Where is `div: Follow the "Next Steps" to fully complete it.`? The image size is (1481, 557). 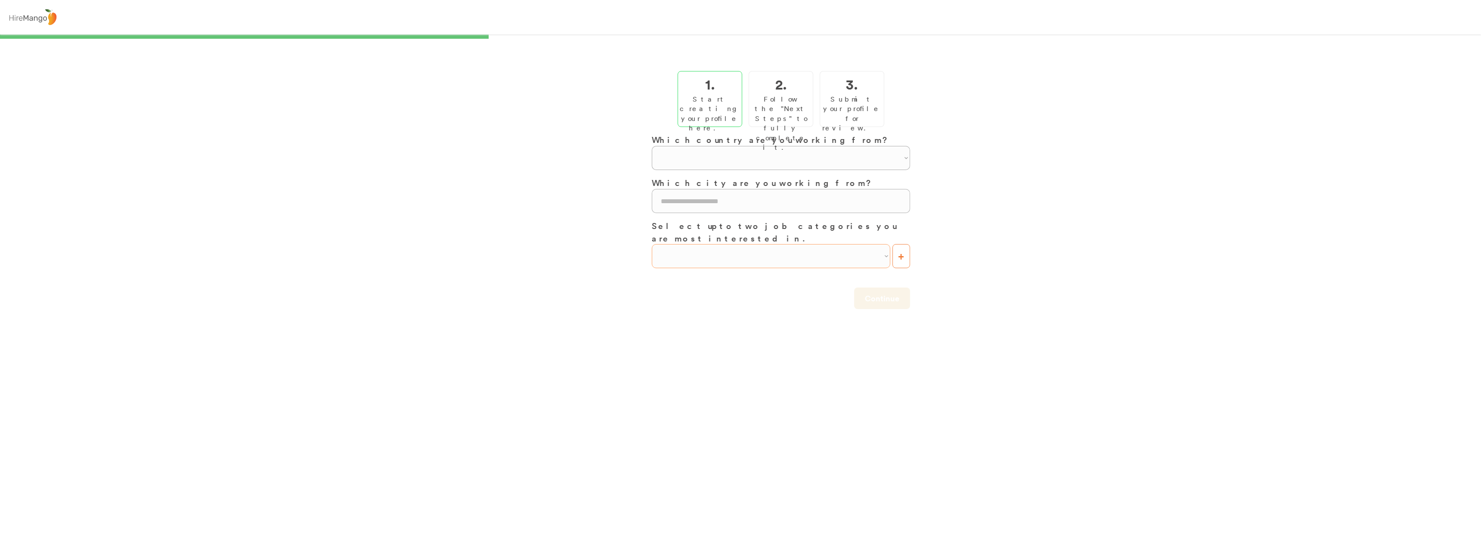 div: Follow the "Next Steps" to fully complete it. is located at coordinates (781, 123).